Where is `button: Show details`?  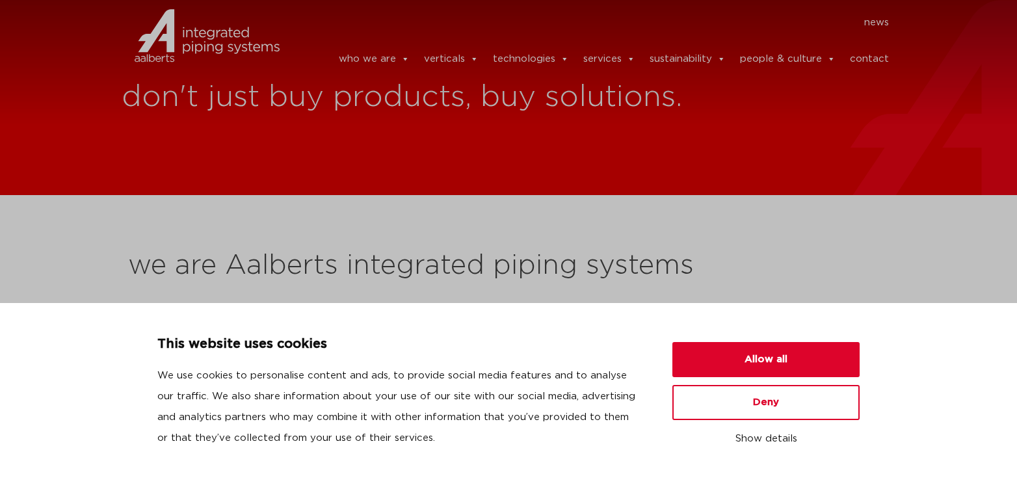 button: Show details is located at coordinates (766, 439).